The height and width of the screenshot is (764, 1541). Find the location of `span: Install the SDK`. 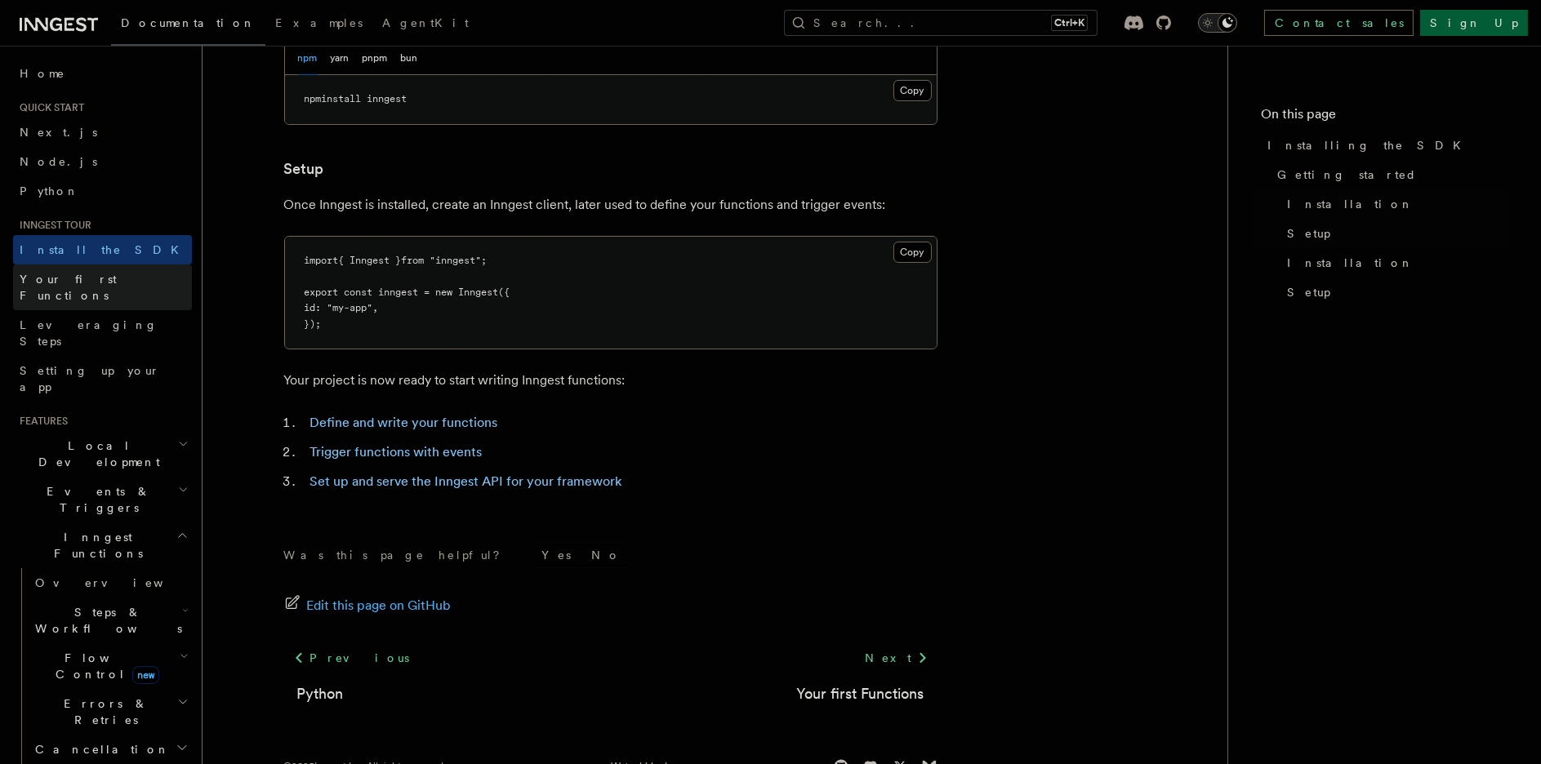

span: Install the SDK is located at coordinates (104, 250).